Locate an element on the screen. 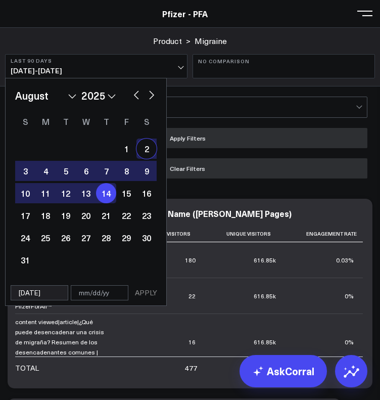 This screenshot has height=400, width=380. a: Migraine is located at coordinates (211, 41).